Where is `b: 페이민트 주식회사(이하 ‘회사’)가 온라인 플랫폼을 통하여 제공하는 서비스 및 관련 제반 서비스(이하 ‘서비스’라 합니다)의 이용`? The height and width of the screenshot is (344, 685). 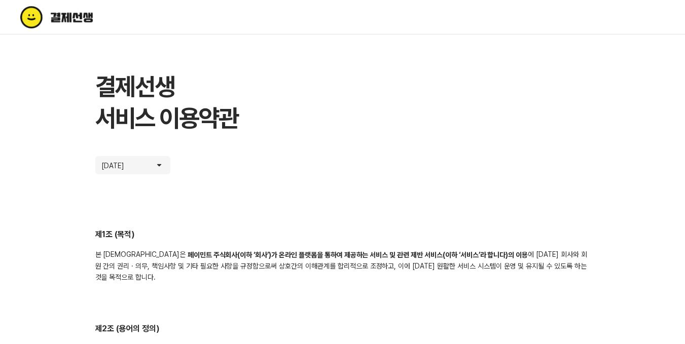
b: 페이민트 주식회사(이하 ‘회사’)가 온라인 플랫폼을 통하여 제공하는 서비스 및 관련 제반 서비스(이하 ‘서비스’라 합니다)의 이용 is located at coordinates (357, 255).